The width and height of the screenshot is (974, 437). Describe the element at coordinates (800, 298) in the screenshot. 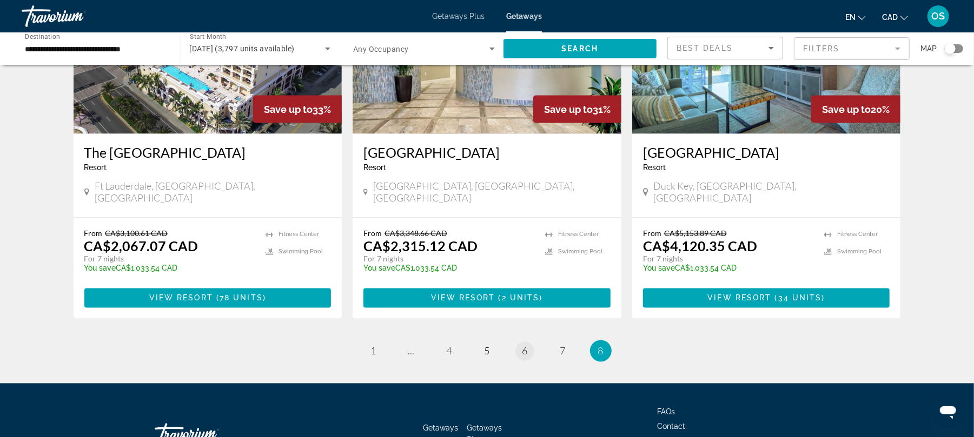

I see `span: 34 units` at that location.